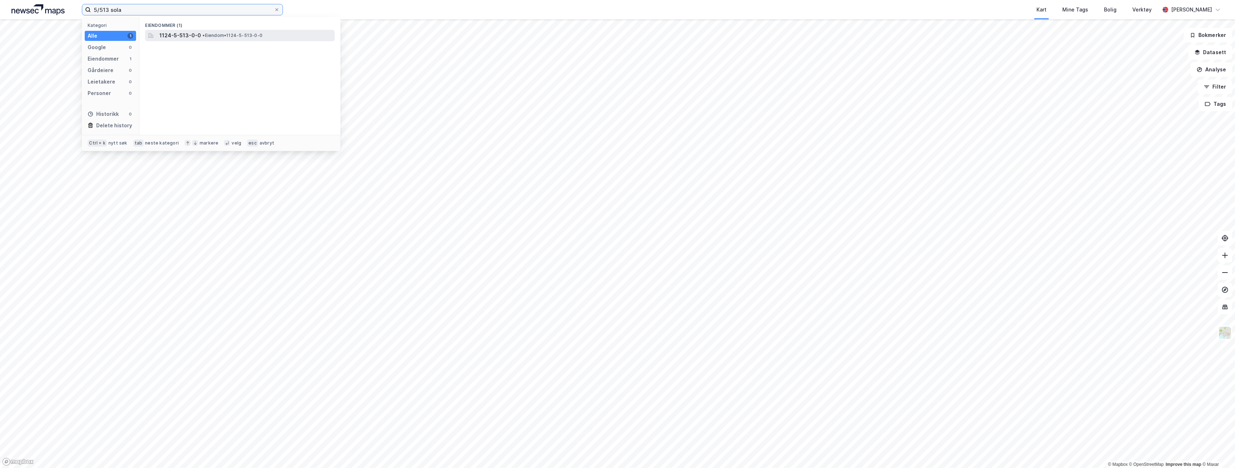 This screenshot has height=468, width=1235. I want to click on div: avbryt, so click(267, 143).